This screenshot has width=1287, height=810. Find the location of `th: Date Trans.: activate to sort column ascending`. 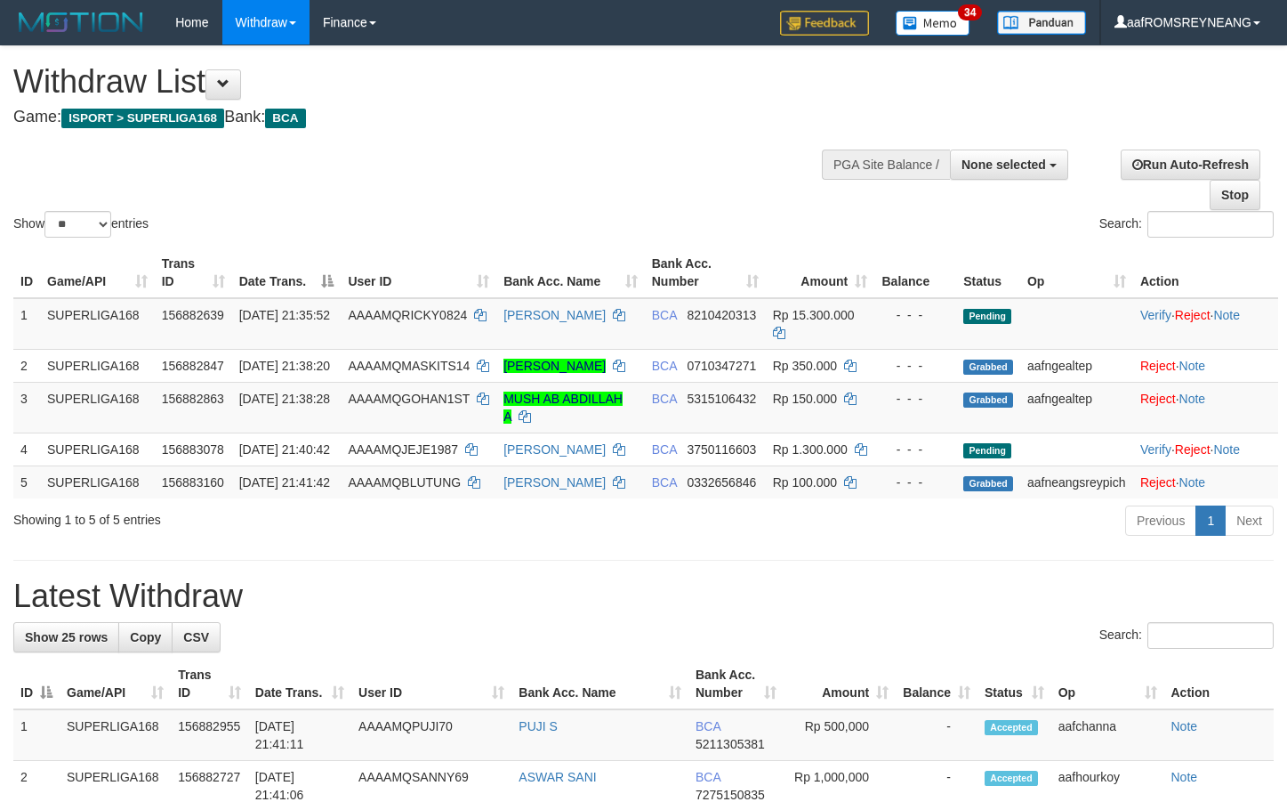

th: Date Trans.: activate to sort column ascending is located at coordinates (300, 683).